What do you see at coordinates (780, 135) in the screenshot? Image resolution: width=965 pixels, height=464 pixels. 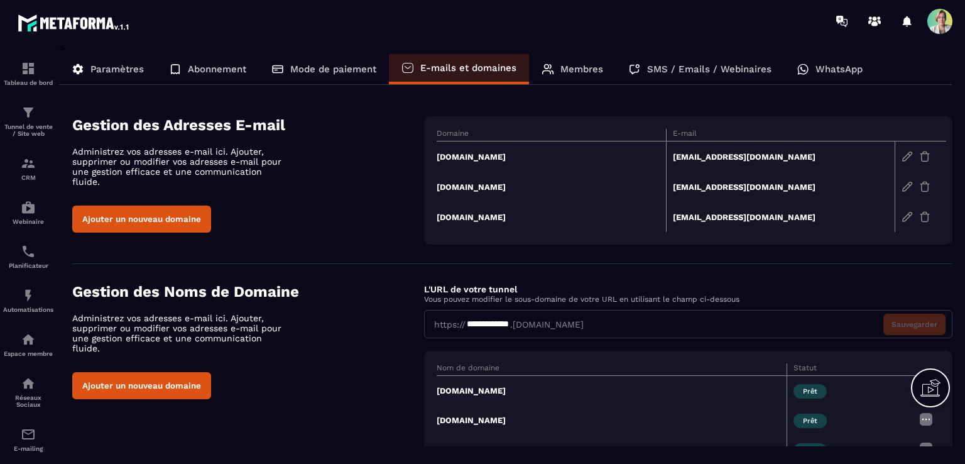 I see `th: E-mail` at bounding box center [780, 135].